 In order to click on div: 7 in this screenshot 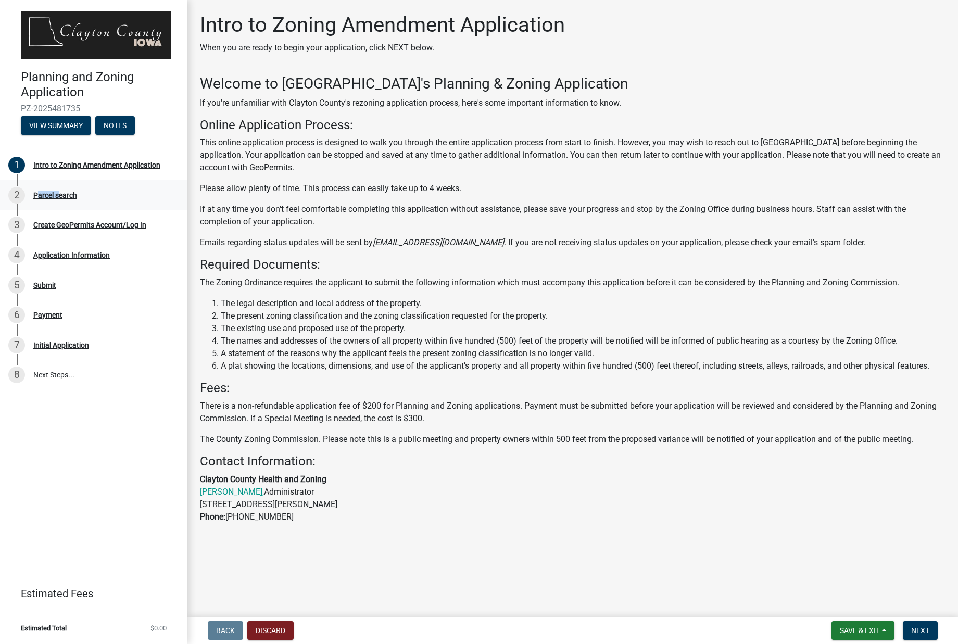, I will do `click(17, 345)`.